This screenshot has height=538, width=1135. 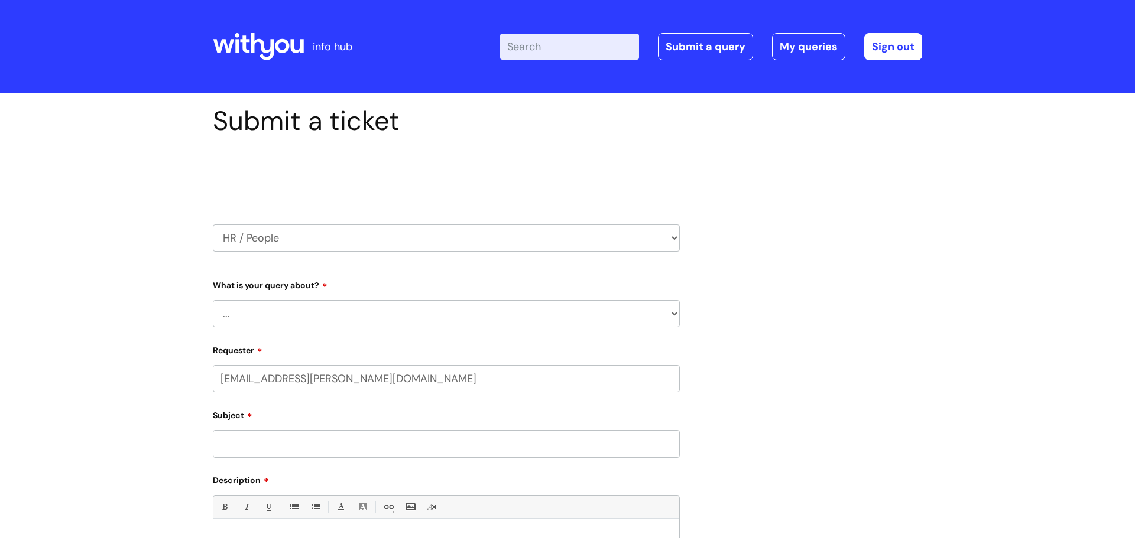 What do you see at coordinates (315, 507) in the screenshot?
I see `a: 1. Ordered List (Ctrl-Shift-8)` at bounding box center [315, 507].